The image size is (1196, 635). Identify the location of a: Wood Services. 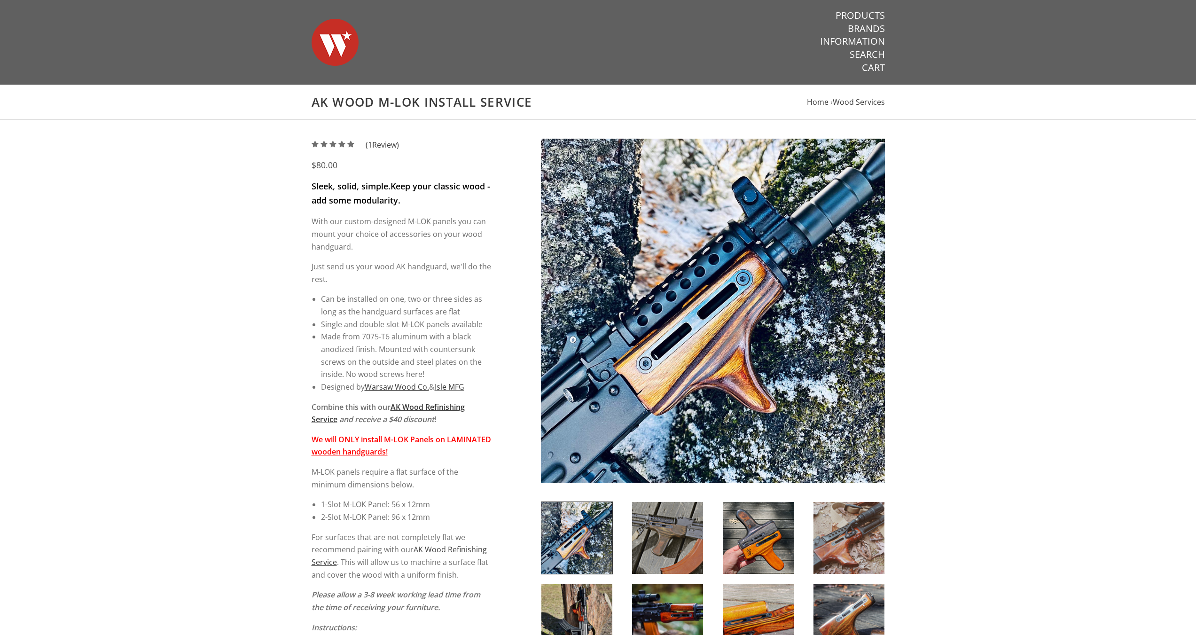
(858, 102).